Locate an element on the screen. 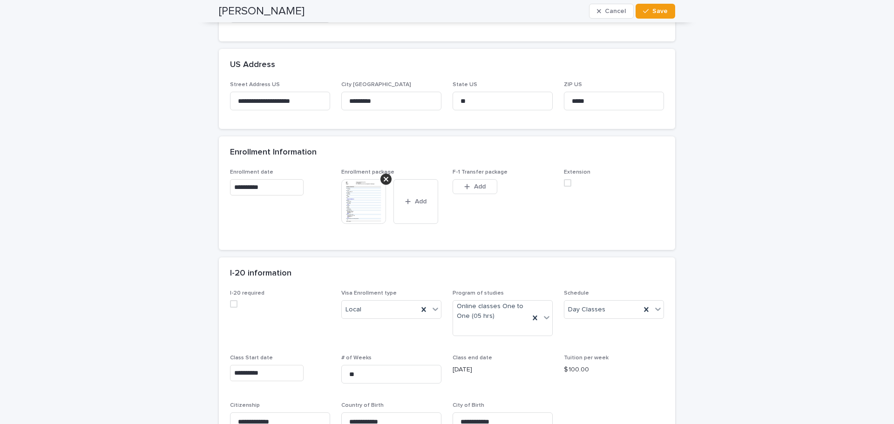 The image size is (894, 424). span: Enrollment package is located at coordinates (368, 172).